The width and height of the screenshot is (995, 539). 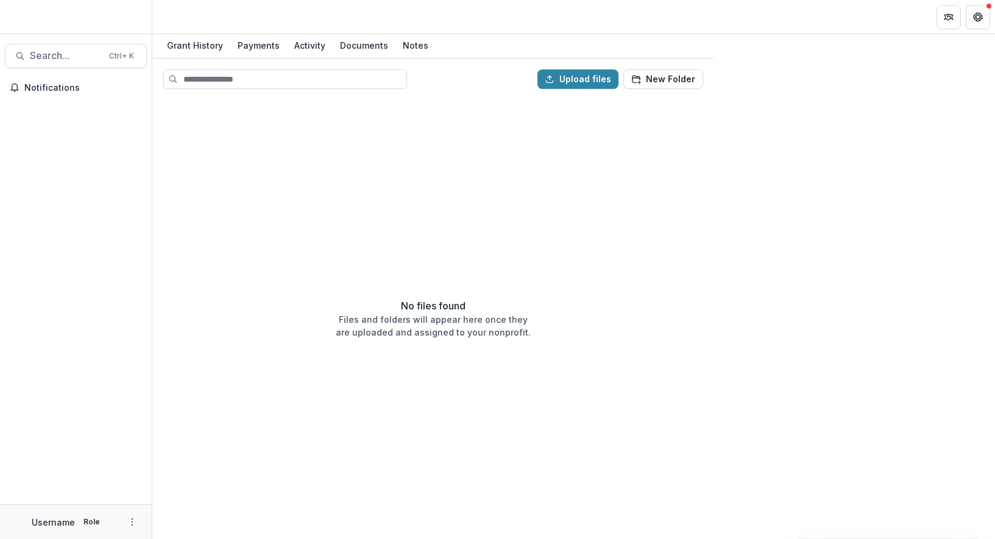 I want to click on button: Partners, so click(x=948, y=17).